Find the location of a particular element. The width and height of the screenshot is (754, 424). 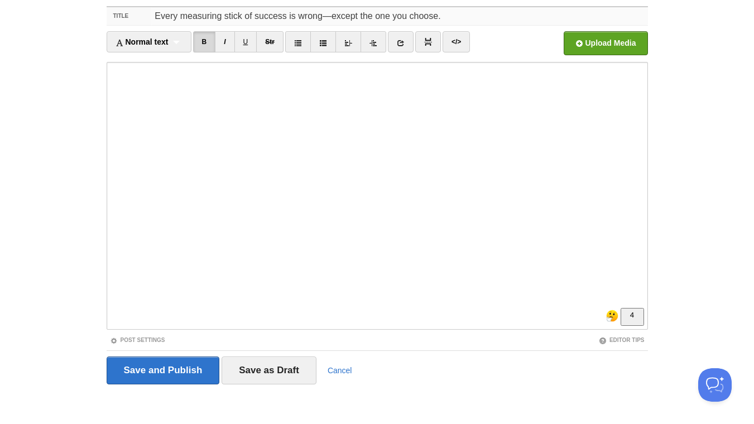

a: Post Settings is located at coordinates (137, 340).